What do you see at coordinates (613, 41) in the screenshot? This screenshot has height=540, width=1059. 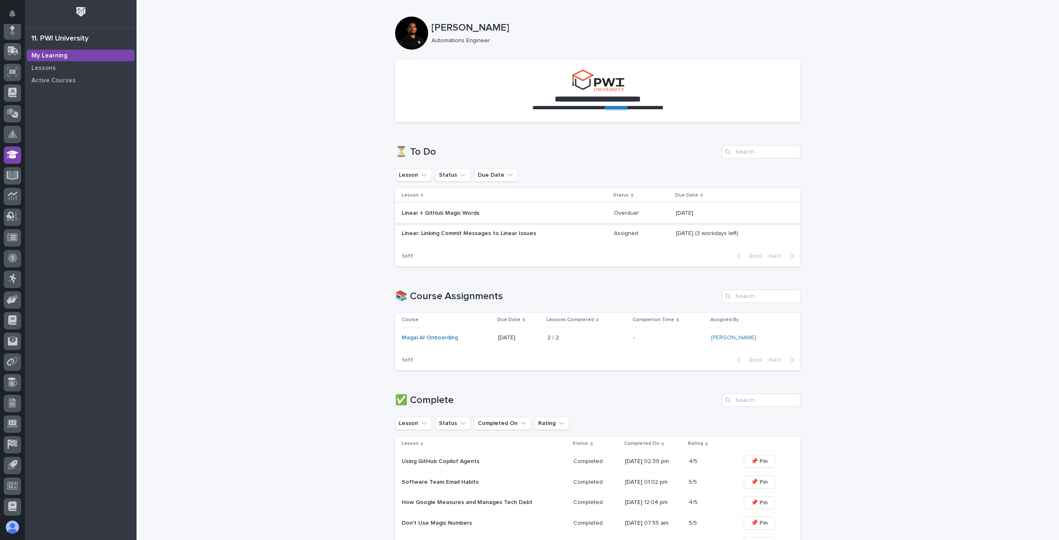 I see `p: Automations Engineer` at bounding box center [613, 41].